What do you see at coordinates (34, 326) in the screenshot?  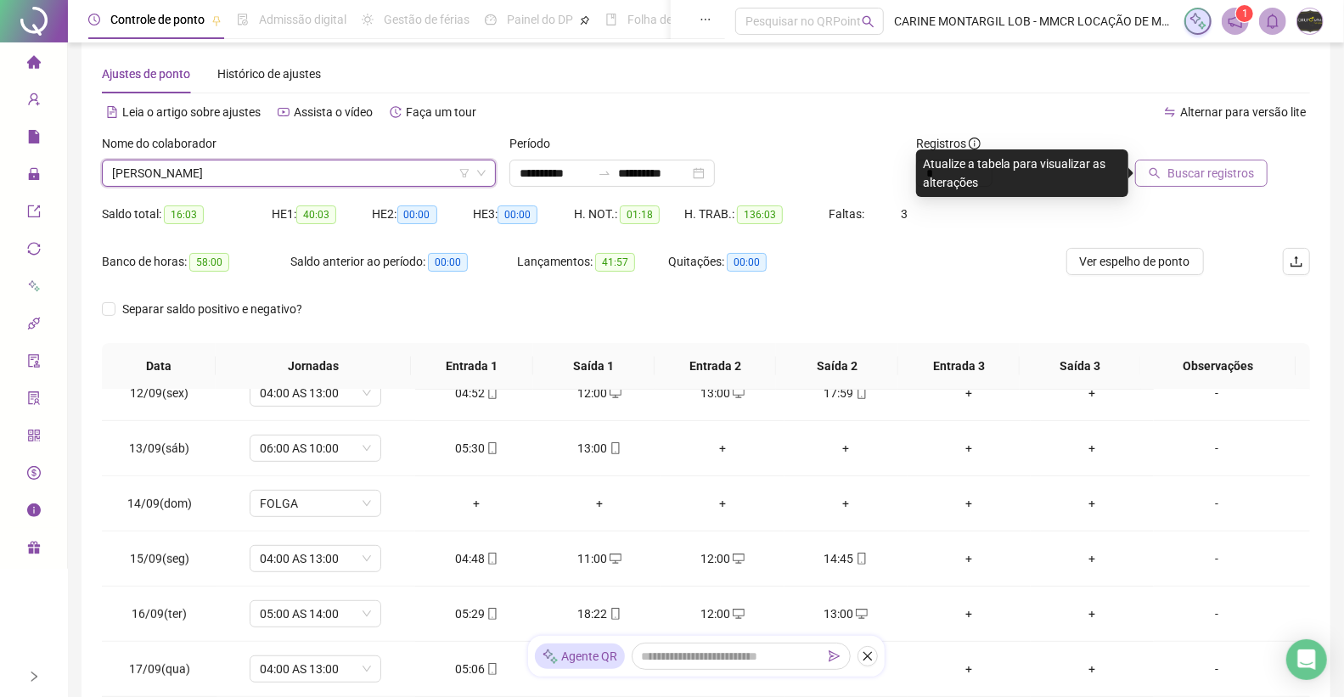 I see `span: api` at bounding box center [34, 326].